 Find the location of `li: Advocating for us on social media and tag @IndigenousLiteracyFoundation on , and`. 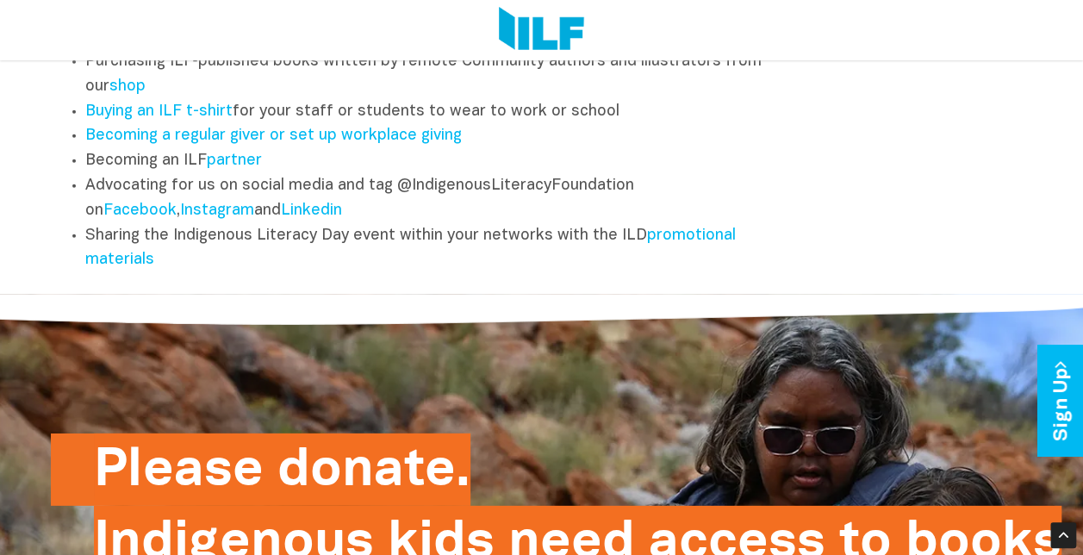

li: Advocating for us on social media and tag @IndigenousLiteracyFoundation on , and is located at coordinates (433, 199).